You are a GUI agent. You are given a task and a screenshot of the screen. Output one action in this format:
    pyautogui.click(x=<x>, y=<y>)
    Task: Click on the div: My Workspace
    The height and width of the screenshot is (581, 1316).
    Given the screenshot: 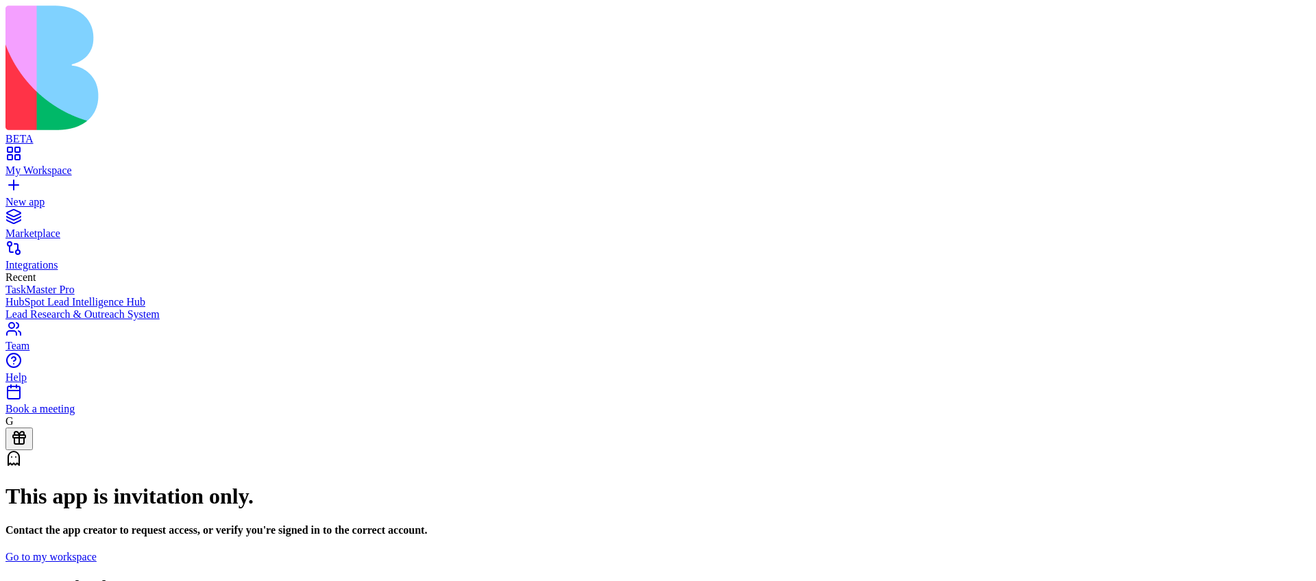 What is the action you would take?
    pyautogui.click(x=658, y=171)
    